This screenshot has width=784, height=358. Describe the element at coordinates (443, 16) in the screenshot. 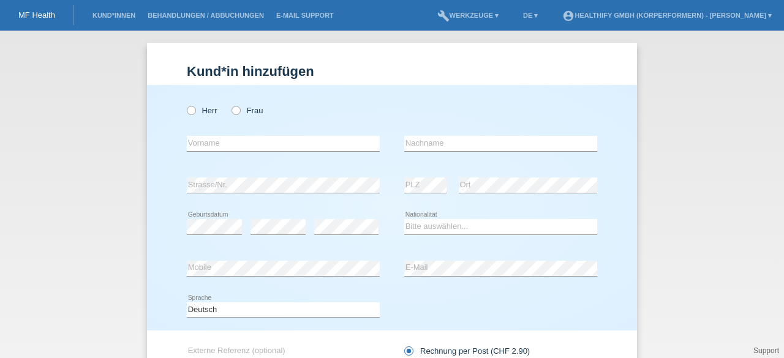

I see `i: build` at that location.